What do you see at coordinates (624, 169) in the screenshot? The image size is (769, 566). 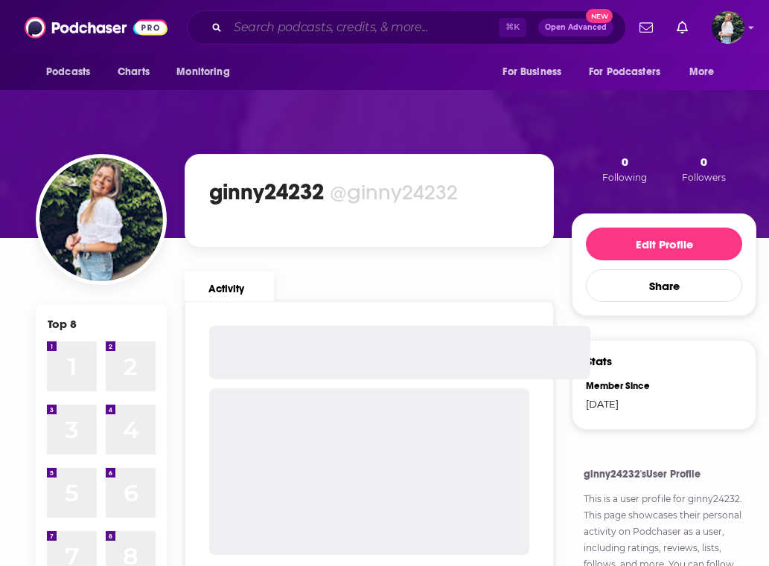 I see `button: 0Following` at bounding box center [624, 169].